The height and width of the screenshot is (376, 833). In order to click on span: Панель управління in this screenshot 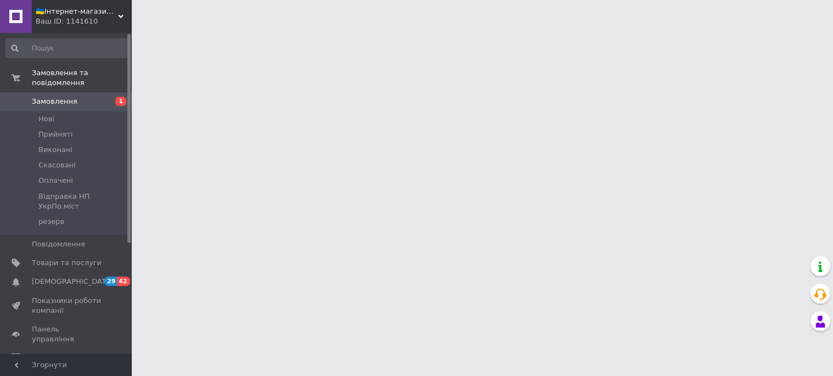, I will do `click(66, 334)`.